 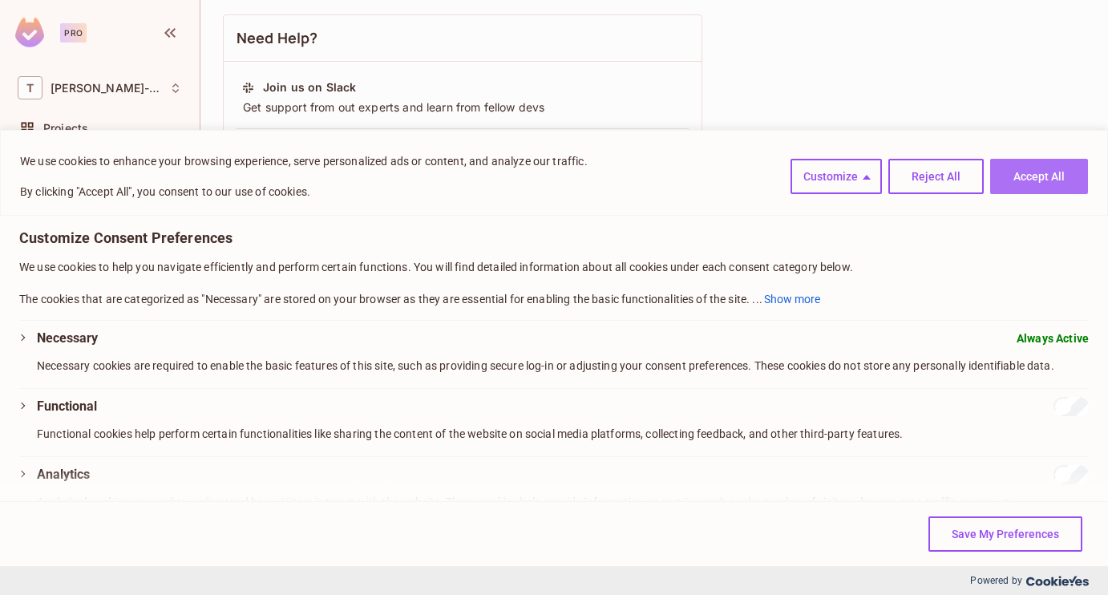 What do you see at coordinates (67, 406) in the screenshot?
I see `button: Functional` at bounding box center [67, 406].